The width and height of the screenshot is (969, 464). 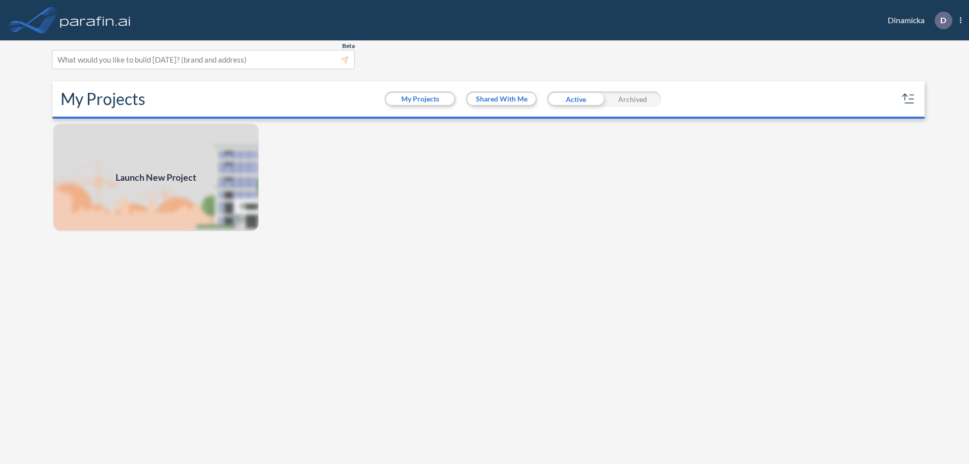 What do you see at coordinates (103, 99) in the screenshot?
I see `h2: My Projects` at bounding box center [103, 99].